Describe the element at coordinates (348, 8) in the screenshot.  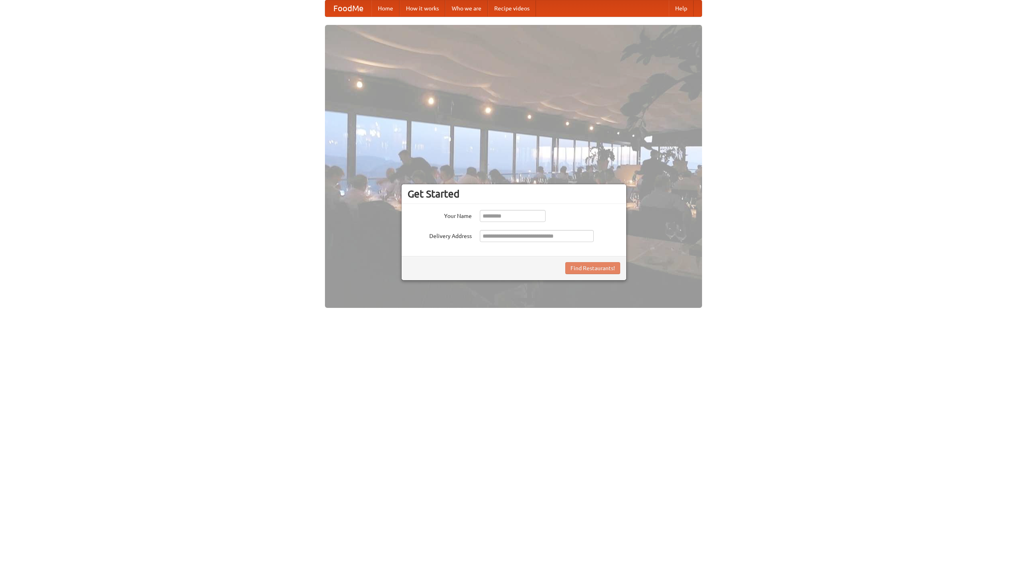
I see `a: FoodMe` at that location.